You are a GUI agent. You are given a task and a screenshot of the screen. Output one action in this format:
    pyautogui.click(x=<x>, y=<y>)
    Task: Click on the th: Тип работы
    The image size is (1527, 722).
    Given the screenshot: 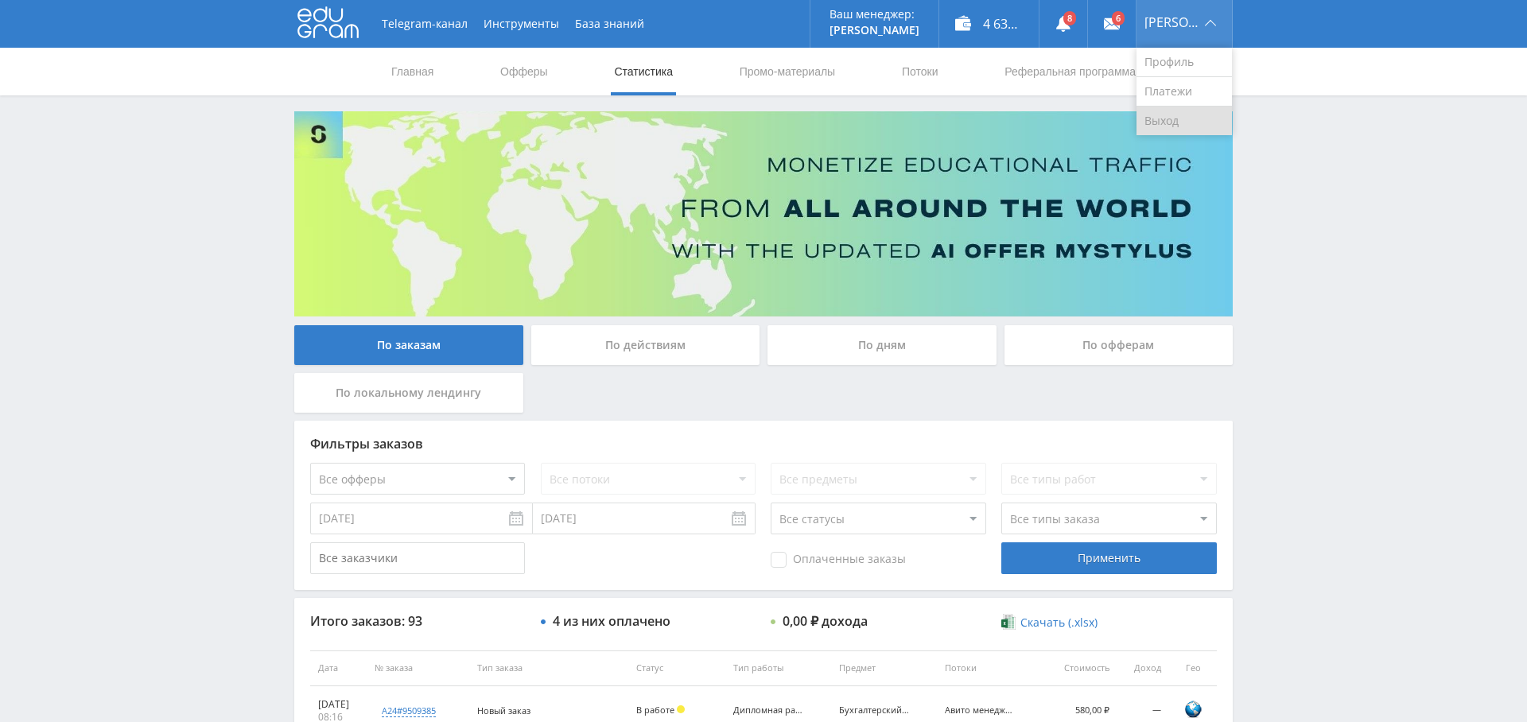 What is the action you would take?
    pyautogui.click(x=778, y=668)
    